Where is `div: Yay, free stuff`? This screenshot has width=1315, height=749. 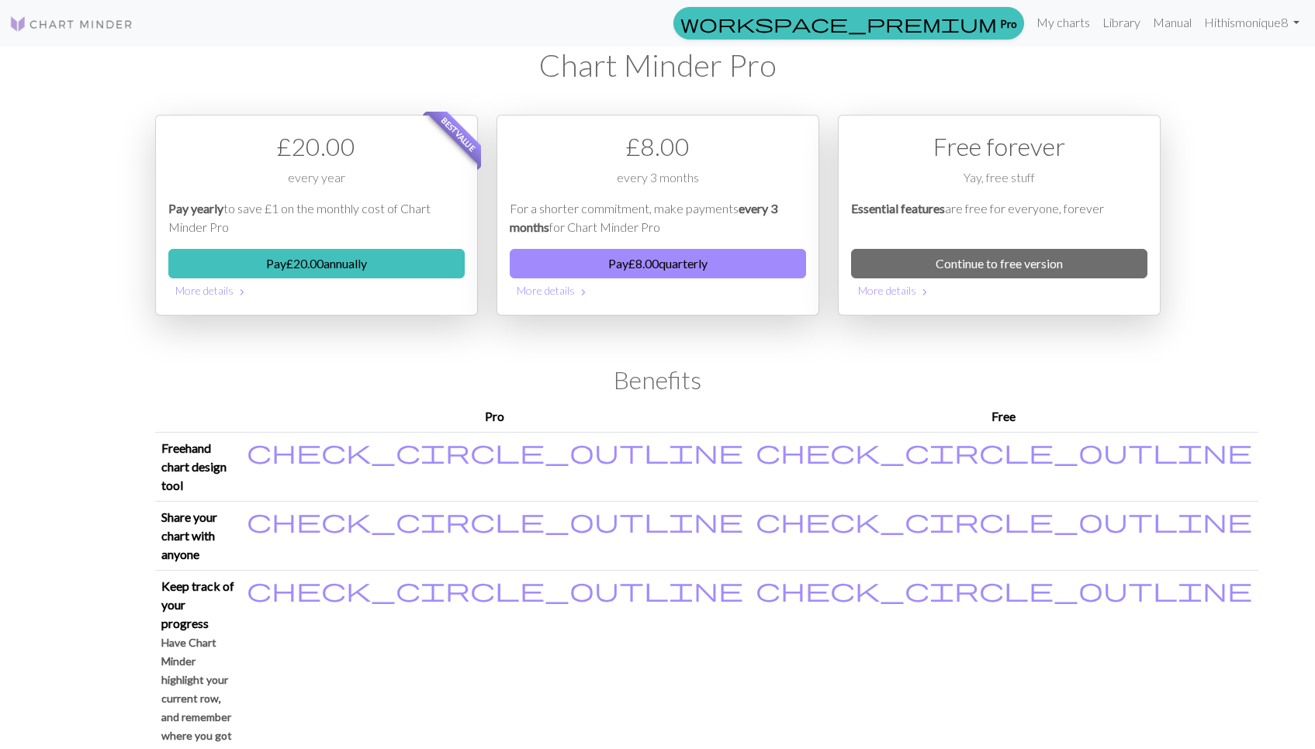 div: Yay, free stuff is located at coordinates (999, 184).